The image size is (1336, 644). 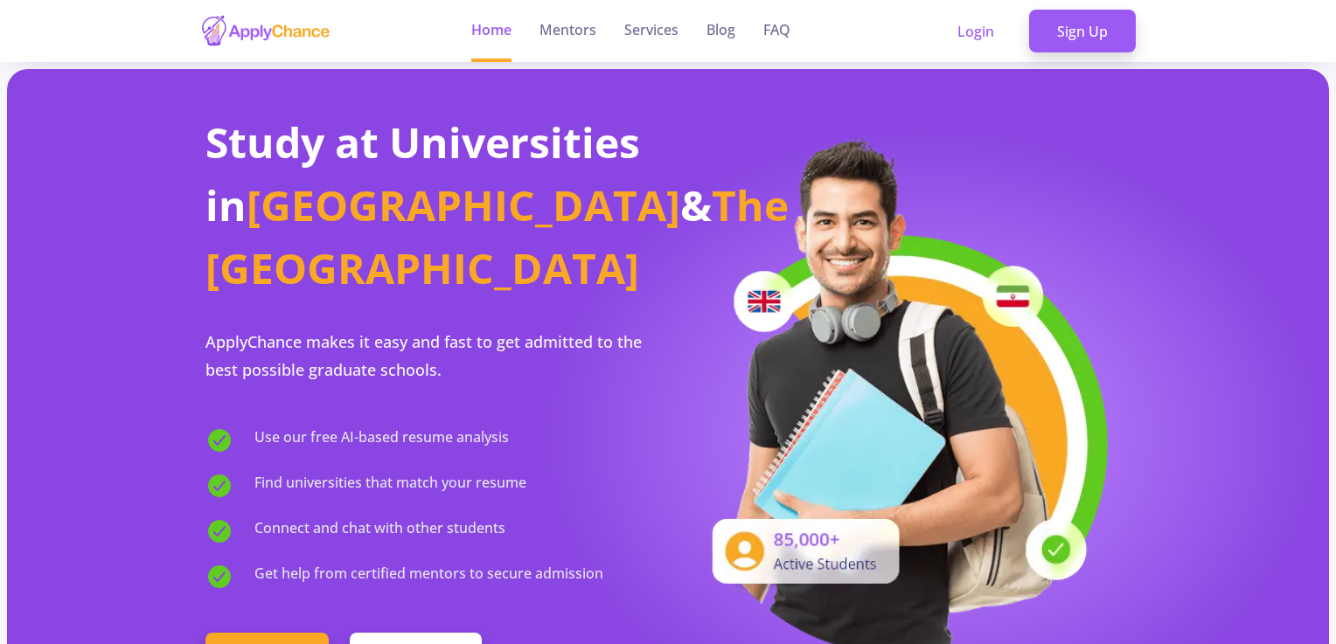 What do you see at coordinates (379, 531) in the screenshot?
I see `span: Connect and chat with other students` at bounding box center [379, 531].